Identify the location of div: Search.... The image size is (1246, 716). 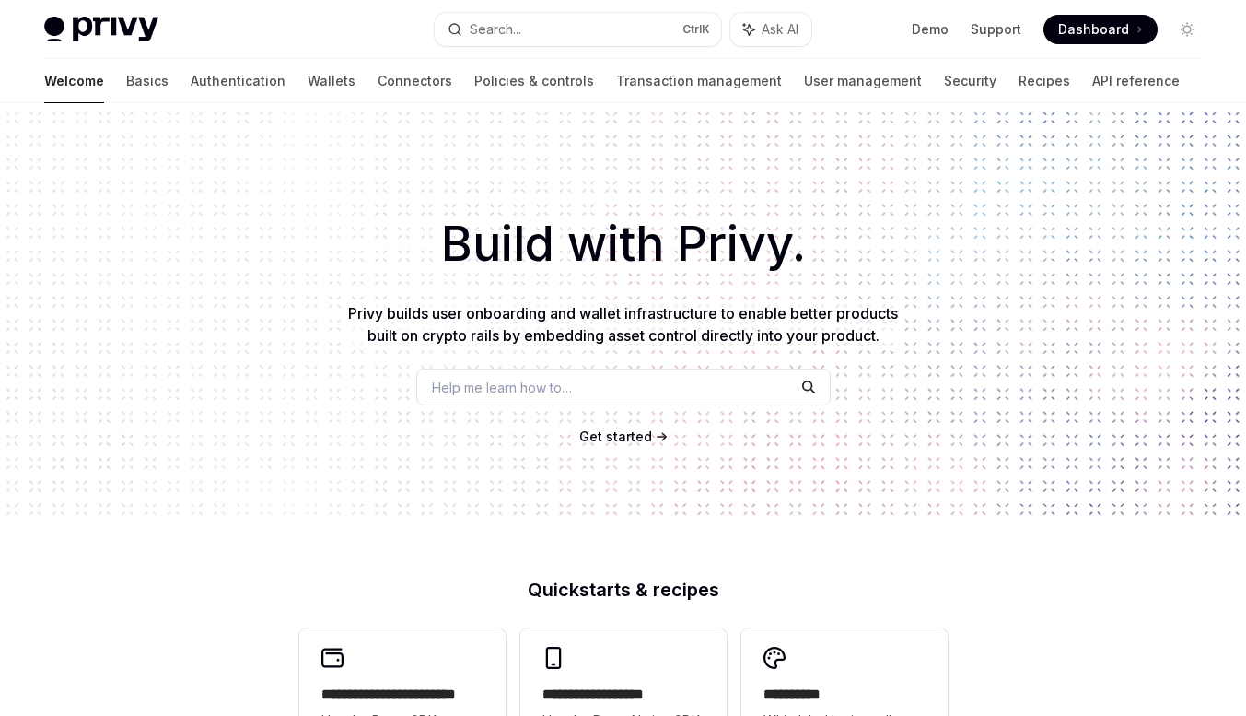
(496, 29).